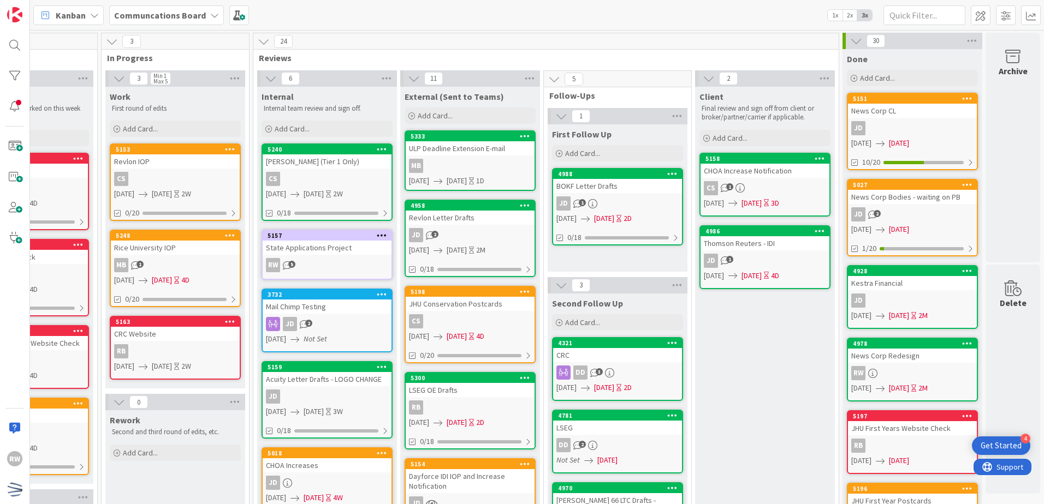 This screenshot has width=1044, height=504. Describe the element at coordinates (480, 181) in the screenshot. I see `div: 1D` at that location.